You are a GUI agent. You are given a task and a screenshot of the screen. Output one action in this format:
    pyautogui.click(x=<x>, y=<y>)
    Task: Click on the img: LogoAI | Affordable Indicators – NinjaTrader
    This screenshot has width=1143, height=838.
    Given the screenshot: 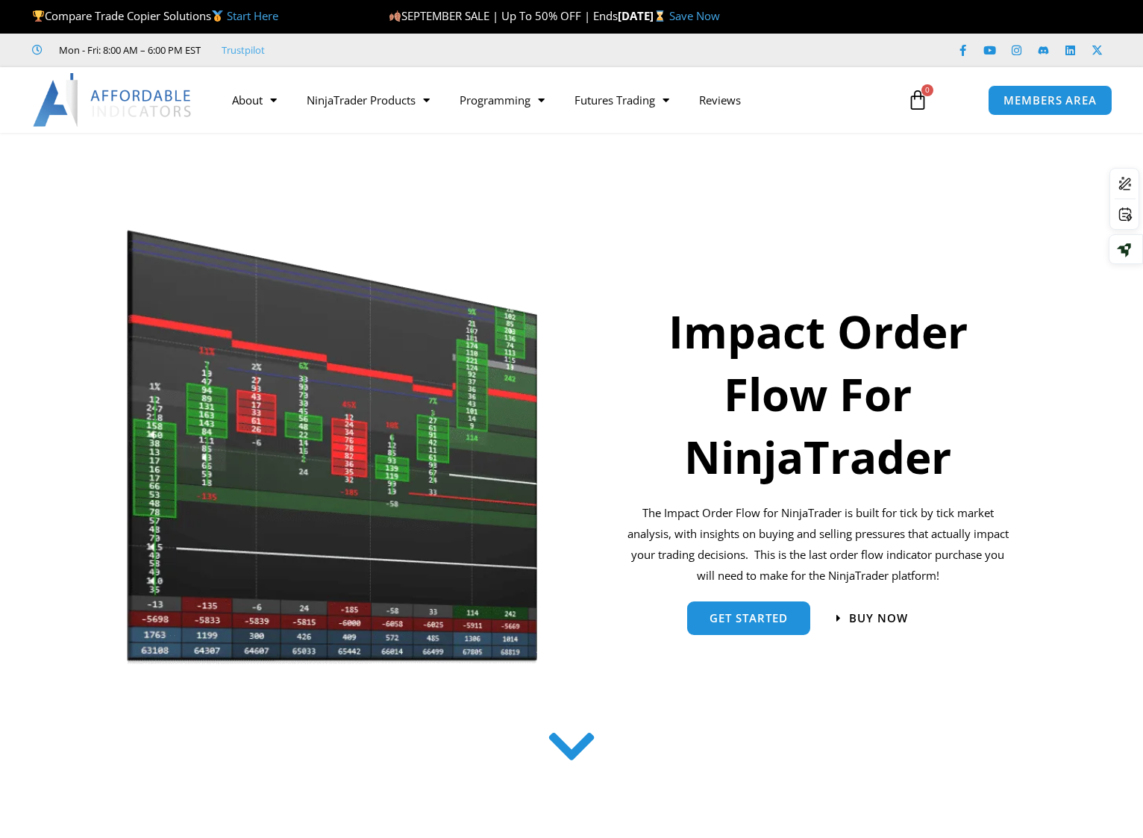 What is the action you would take?
    pyautogui.click(x=113, y=100)
    